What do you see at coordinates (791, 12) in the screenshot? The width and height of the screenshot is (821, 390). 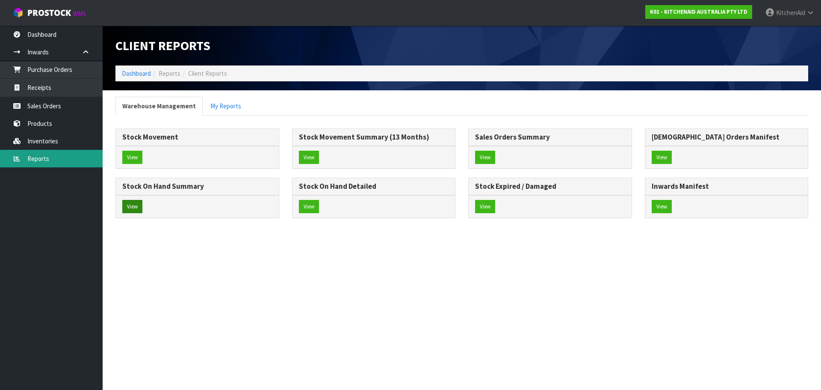 I see `span: KitchenAid` at bounding box center [791, 12].